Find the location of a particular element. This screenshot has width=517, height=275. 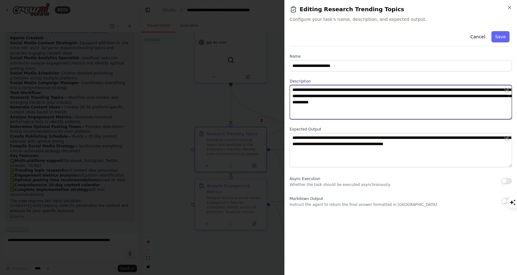

span: Configure your task's name, description, and expected output. is located at coordinates (401, 19).